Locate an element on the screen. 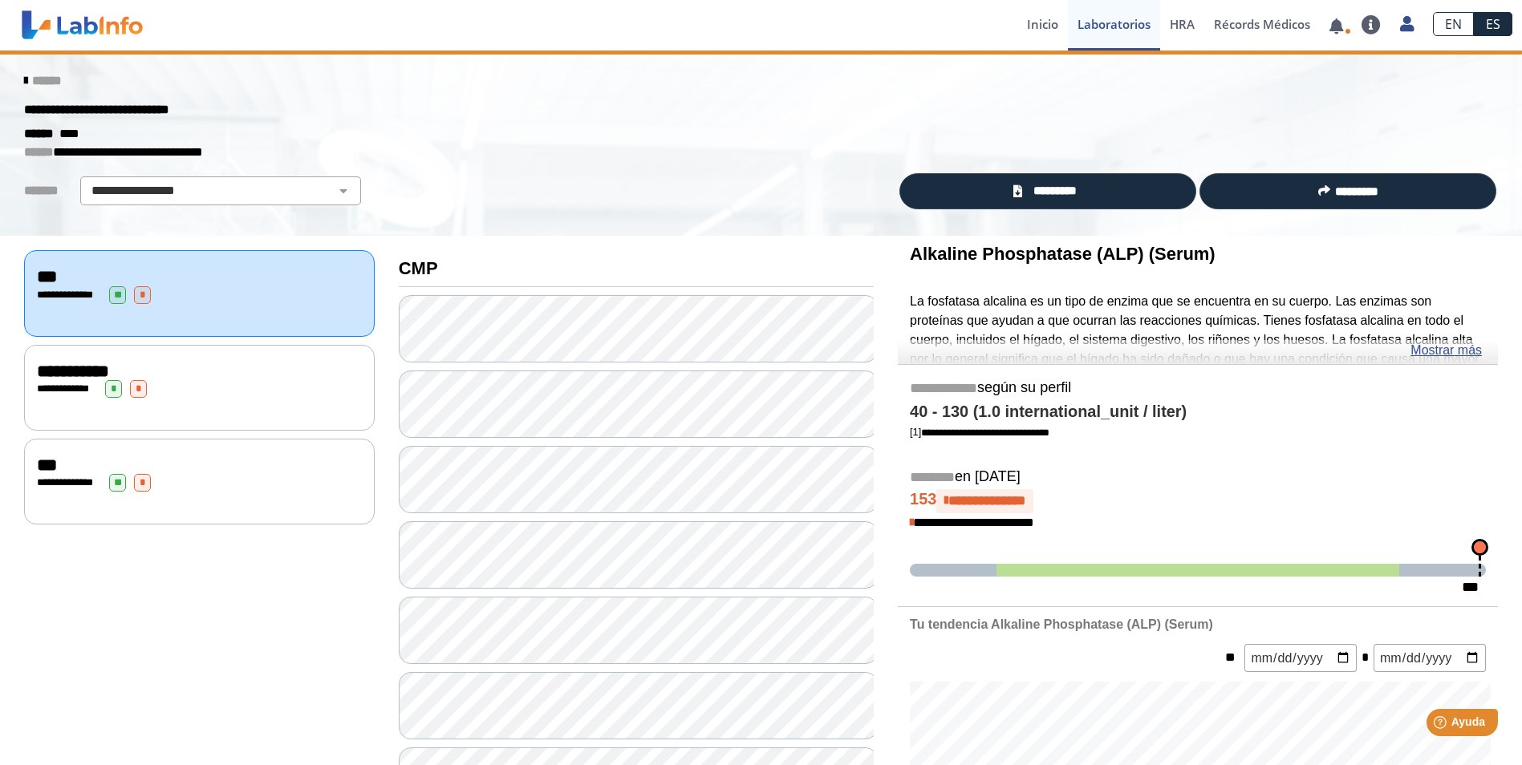 The width and height of the screenshot is (1522, 765). b: CMP is located at coordinates (418, 268).